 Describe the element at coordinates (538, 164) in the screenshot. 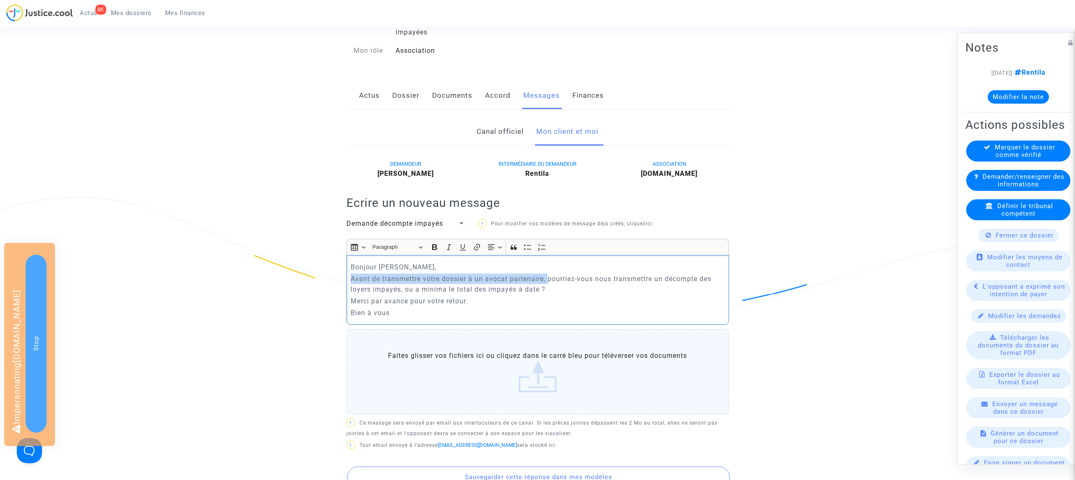

I see `span: INTERMÉDIAIRE DU DEMANDEUR` at that location.